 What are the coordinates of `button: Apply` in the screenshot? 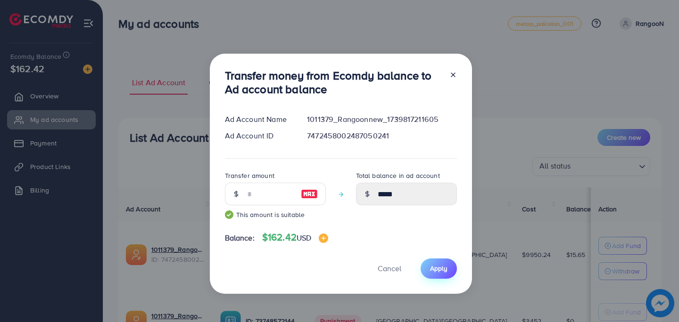 It's located at (438, 269).